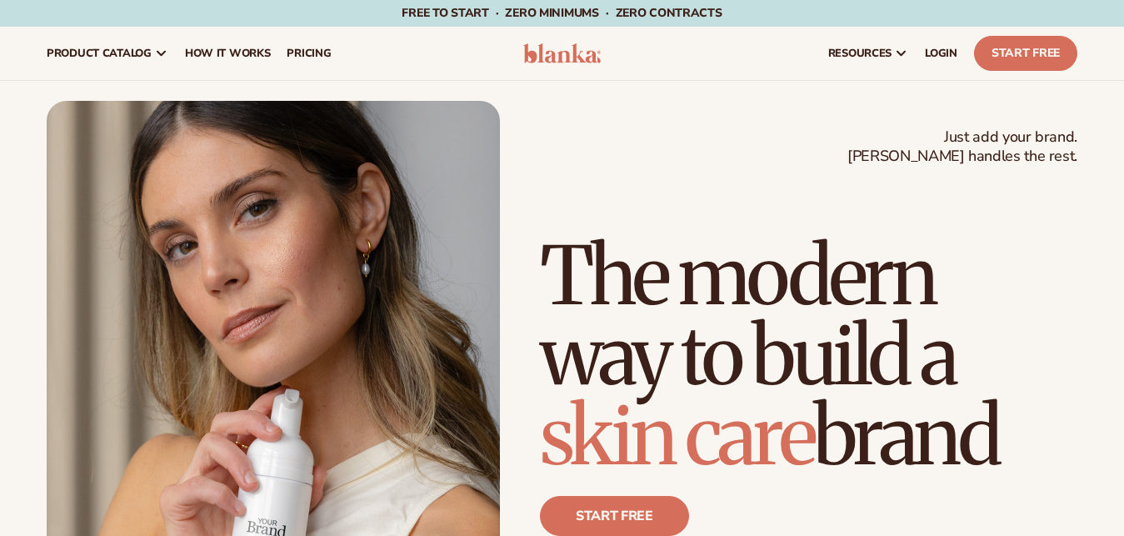 The width and height of the screenshot is (1124, 536). Describe the element at coordinates (676, 436) in the screenshot. I see `span: skin care` at that location.